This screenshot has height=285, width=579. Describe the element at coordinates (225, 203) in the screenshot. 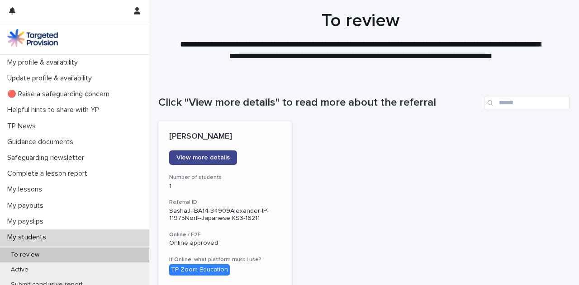

I see `h3: Referral ID` at that location.